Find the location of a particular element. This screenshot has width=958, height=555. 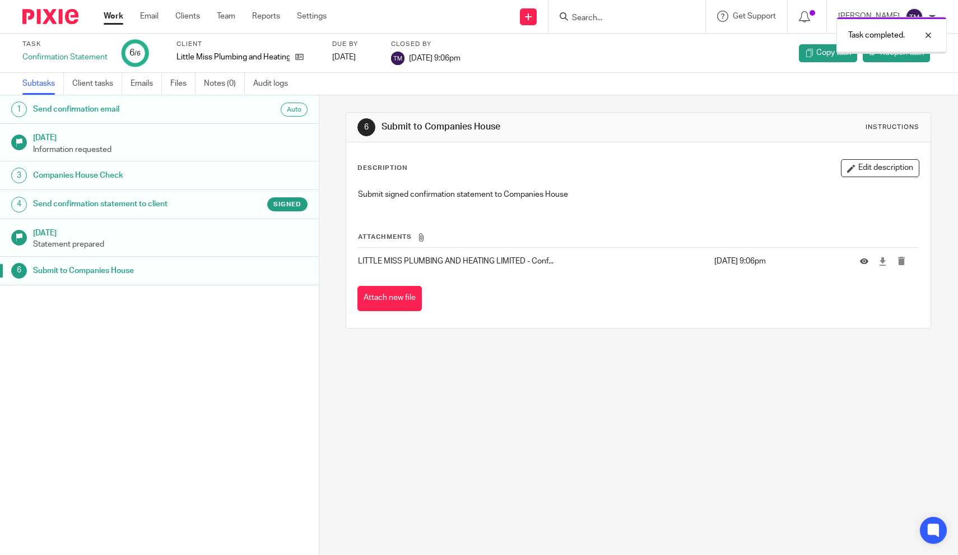

a: Team is located at coordinates (226, 16).